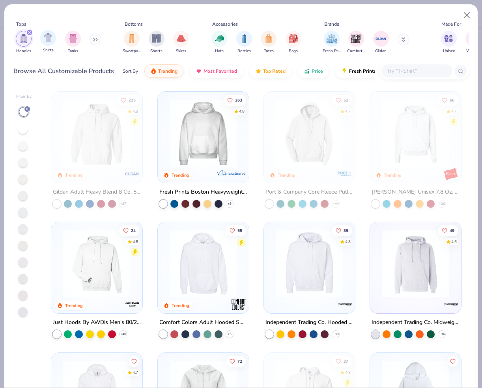 This screenshot has height=388, width=482. Describe the element at coordinates (346, 230) in the screenshot. I see `span: 39` at that location.